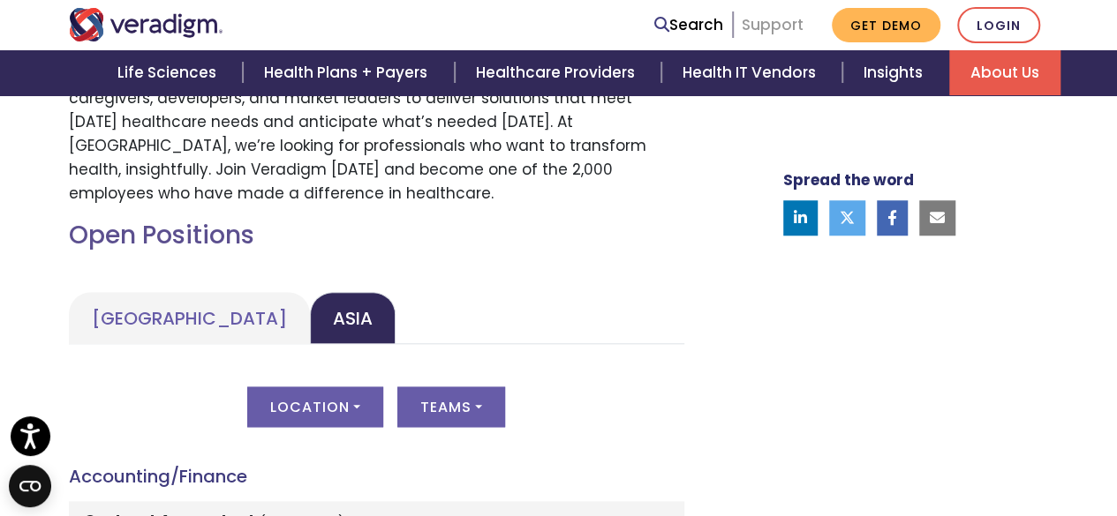 The image size is (1117, 516). I want to click on a: Health IT Vendors, so click(751, 72).